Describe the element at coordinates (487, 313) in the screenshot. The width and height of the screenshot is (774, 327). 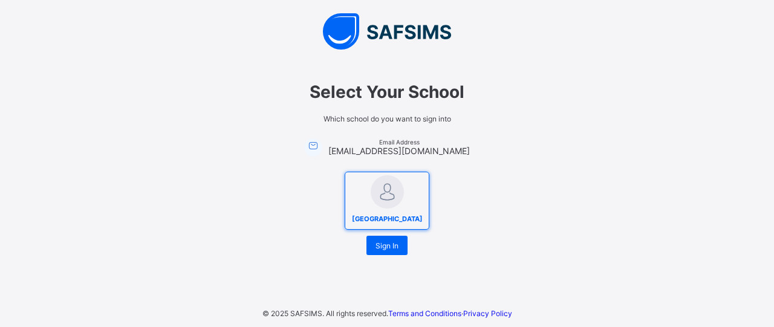
I see `a: Privacy Policy` at that location.